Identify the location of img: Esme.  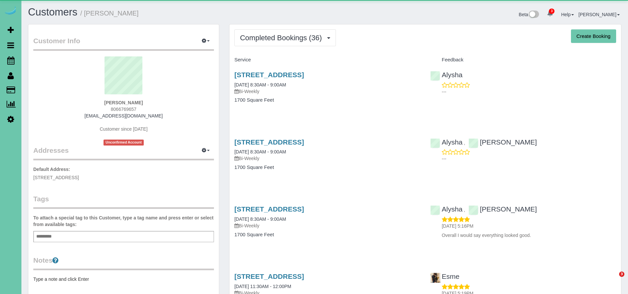
(435, 278).